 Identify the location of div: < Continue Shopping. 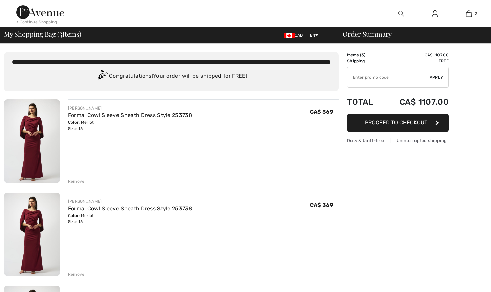
(37, 22).